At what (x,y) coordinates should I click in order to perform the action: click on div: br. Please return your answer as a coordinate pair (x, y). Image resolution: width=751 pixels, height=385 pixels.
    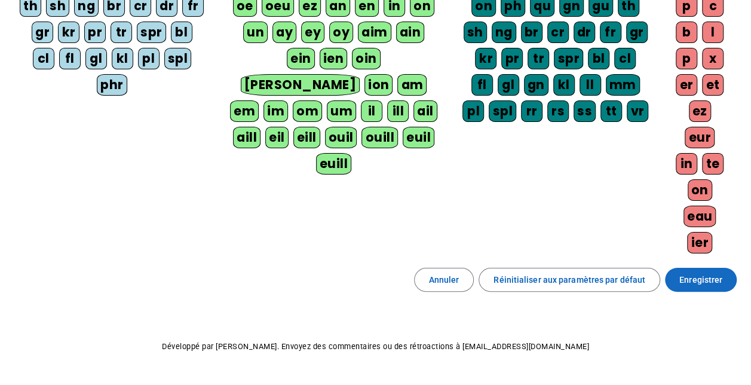
    Looking at the image, I should click on (531, 32).